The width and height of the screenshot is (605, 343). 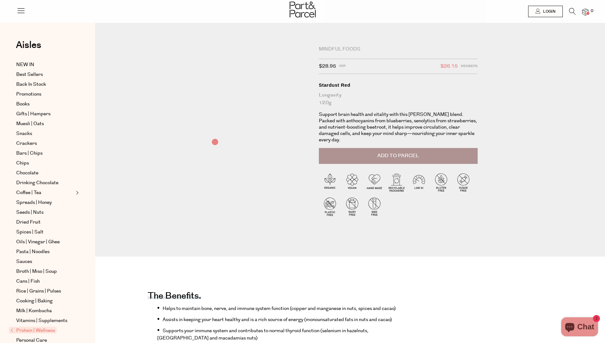 What do you see at coordinates (34, 311) in the screenshot?
I see `span: Milk | Kombucha` at bounding box center [34, 311].